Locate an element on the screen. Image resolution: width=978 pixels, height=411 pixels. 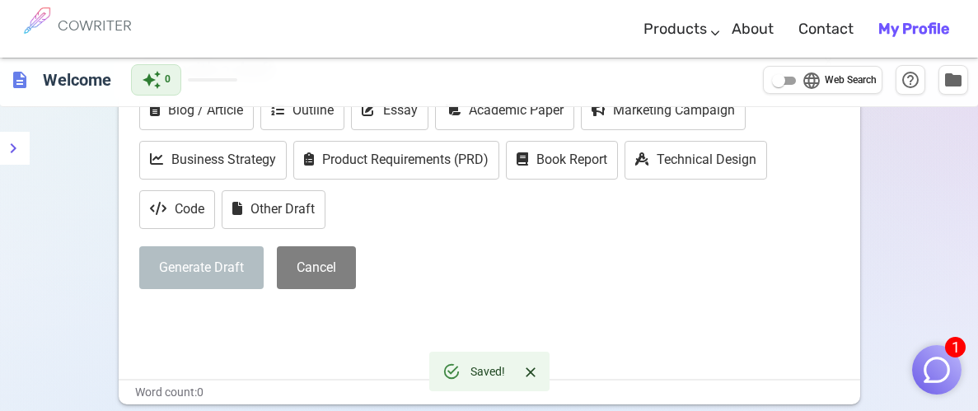
h6: Click to edit title is located at coordinates (77, 80).